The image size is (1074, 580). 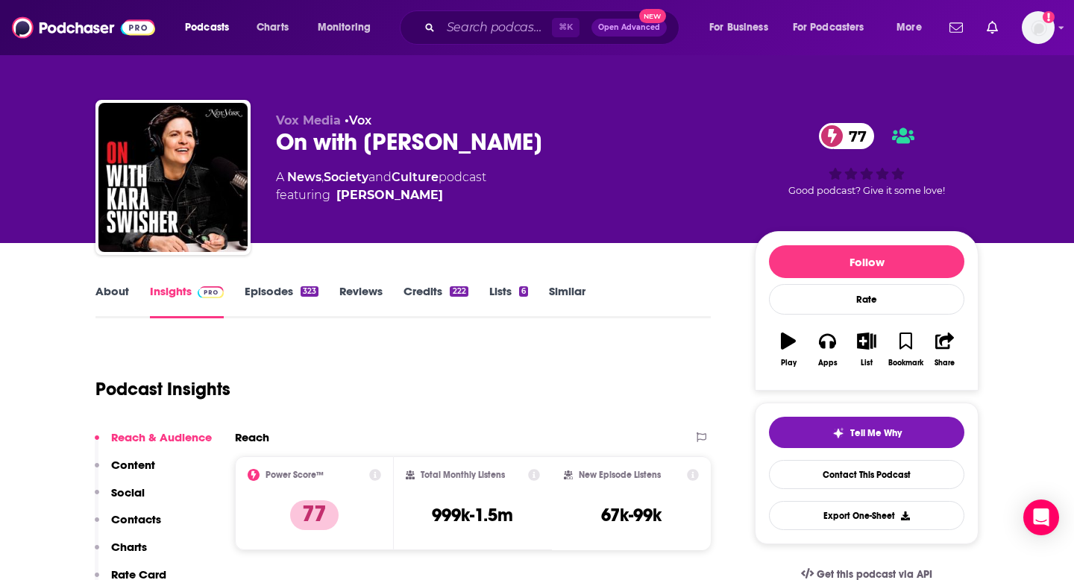 What do you see at coordinates (496, 28) in the screenshot?
I see `input: Search podcasts, credits, & more...` at bounding box center [496, 28].